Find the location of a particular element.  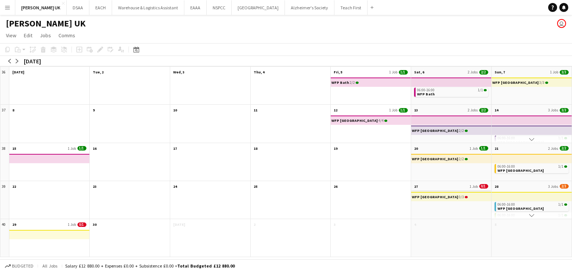

span: 24 is located at coordinates (175, 186).